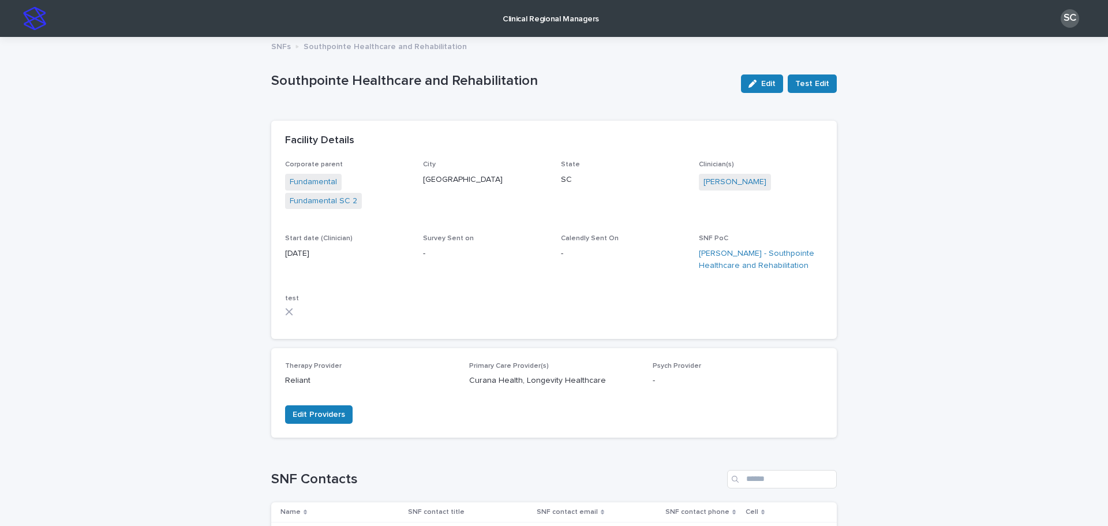  What do you see at coordinates (752, 512) in the screenshot?
I see `p: Cell` at bounding box center [752, 512].